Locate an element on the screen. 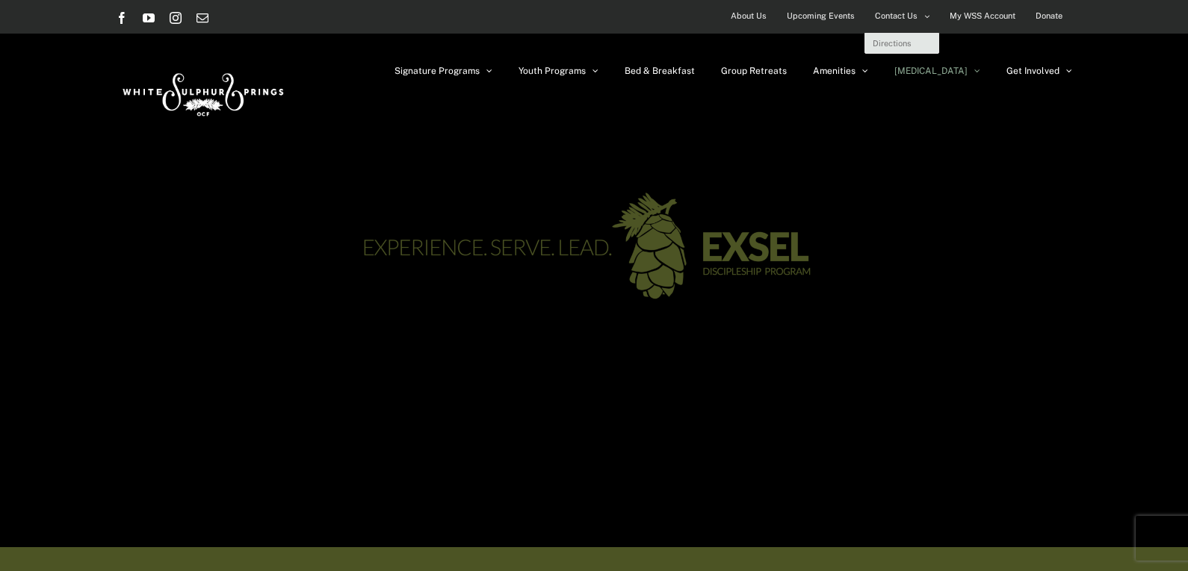 The width and height of the screenshot is (1188, 571). a: Get Involved is located at coordinates (1039, 71).